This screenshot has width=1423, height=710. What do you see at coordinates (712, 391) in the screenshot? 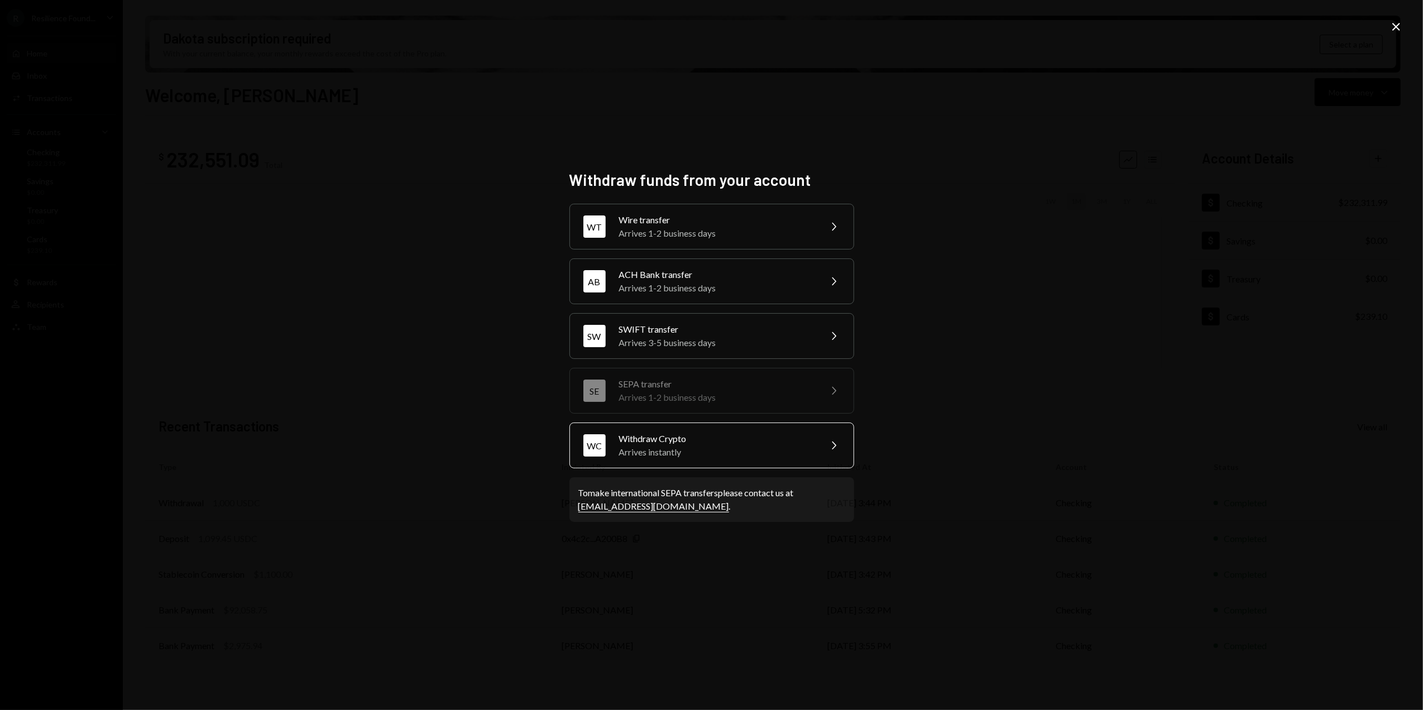
I see `button: SESEPA transferArrives 1-2 business days` at bounding box center [712, 391].